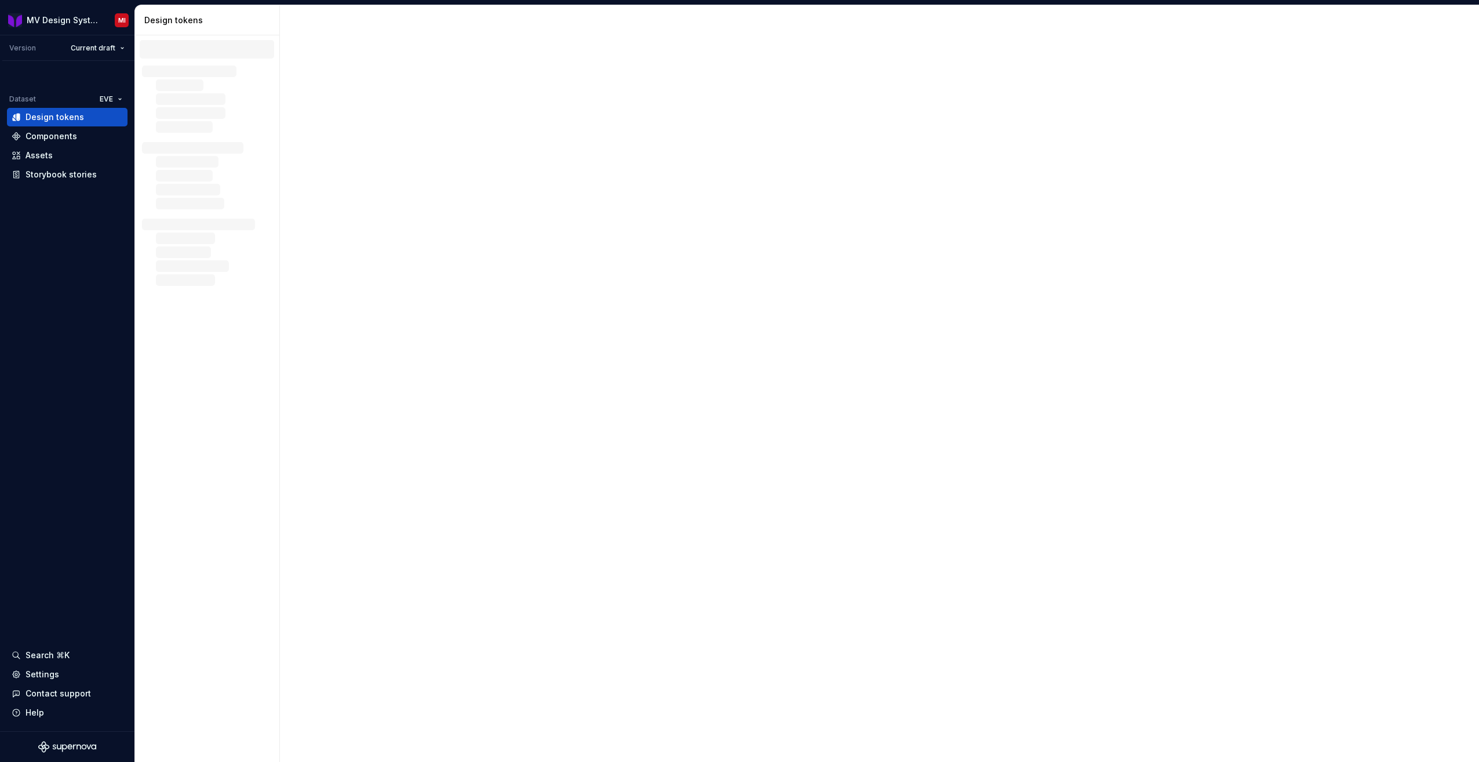 This screenshot has height=762, width=1479. Describe the element at coordinates (51, 136) in the screenshot. I see `div: Components` at that location.